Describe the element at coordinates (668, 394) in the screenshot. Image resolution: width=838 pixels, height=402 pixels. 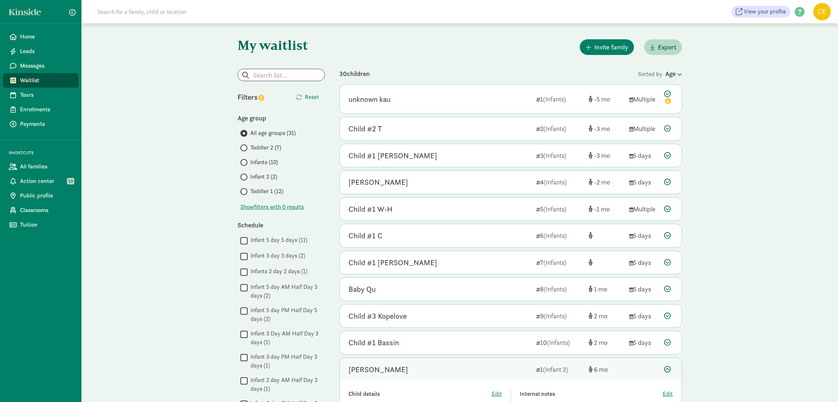
I see `span: Edit` at that location.